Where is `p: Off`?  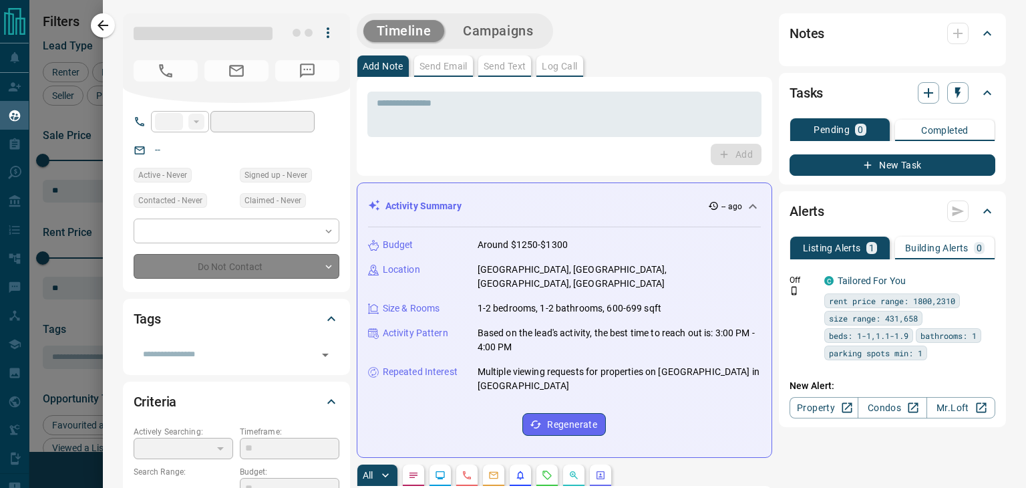
p: Off is located at coordinates (803, 280).